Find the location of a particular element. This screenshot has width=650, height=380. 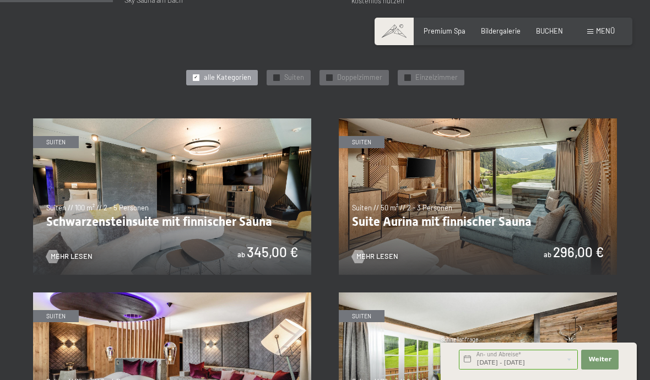

a: Suite Aurina mit finnischer Sauna is located at coordinates (477, 121).